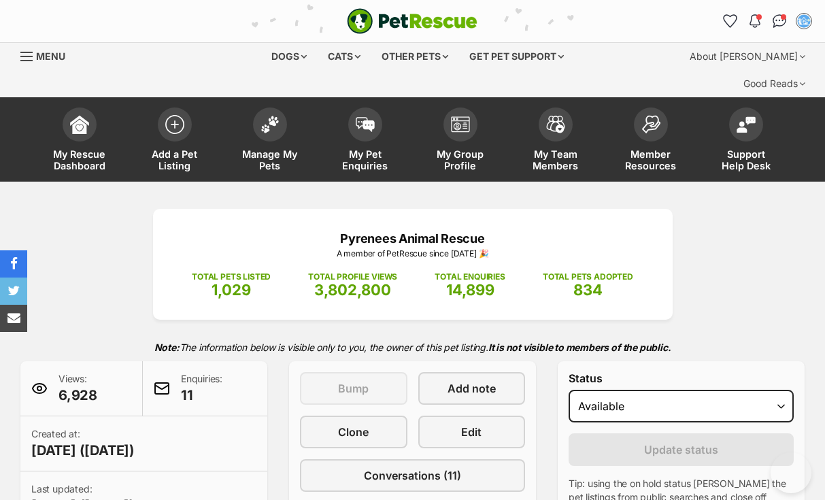  Describe the element at coordinates (461, 141) in the screenshot. I see `a: My Group Profile` at that location.